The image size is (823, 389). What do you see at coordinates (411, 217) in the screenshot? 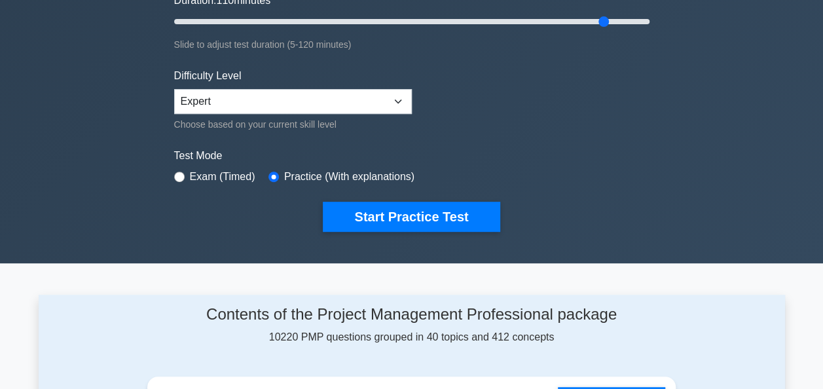
I see `button: Start Practice Test` at bounding box center [411, 217].